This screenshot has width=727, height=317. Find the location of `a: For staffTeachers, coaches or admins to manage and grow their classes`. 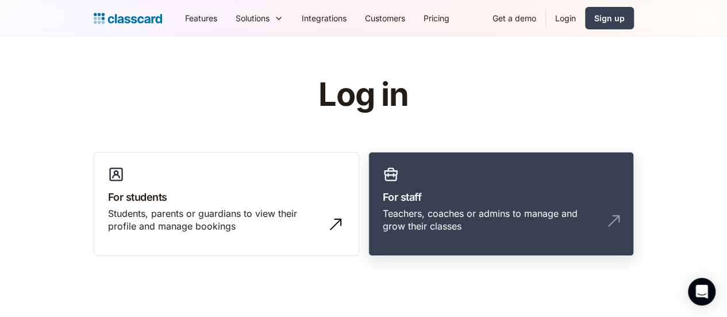

a: For staffTeachers, coaches or admins to manage and grow their classes is located at coordinates (501, 204).